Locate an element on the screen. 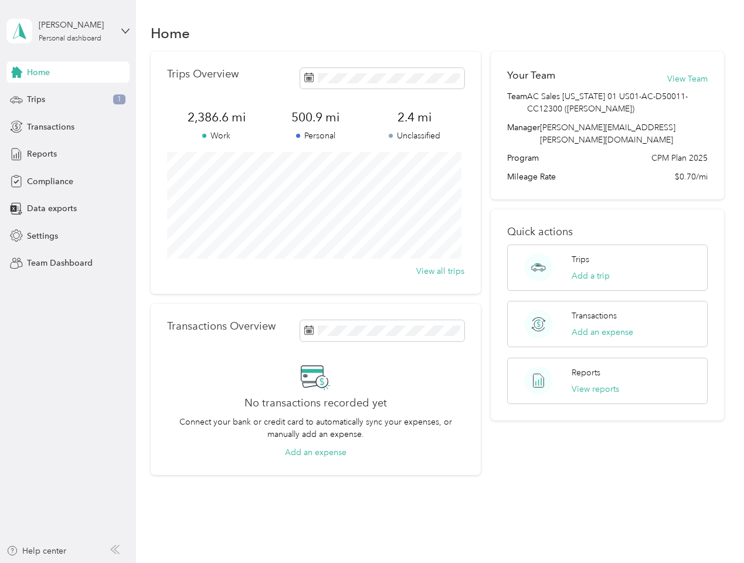 The image size is (744, 563). p: Transactions is located at coordinates (594, 315).